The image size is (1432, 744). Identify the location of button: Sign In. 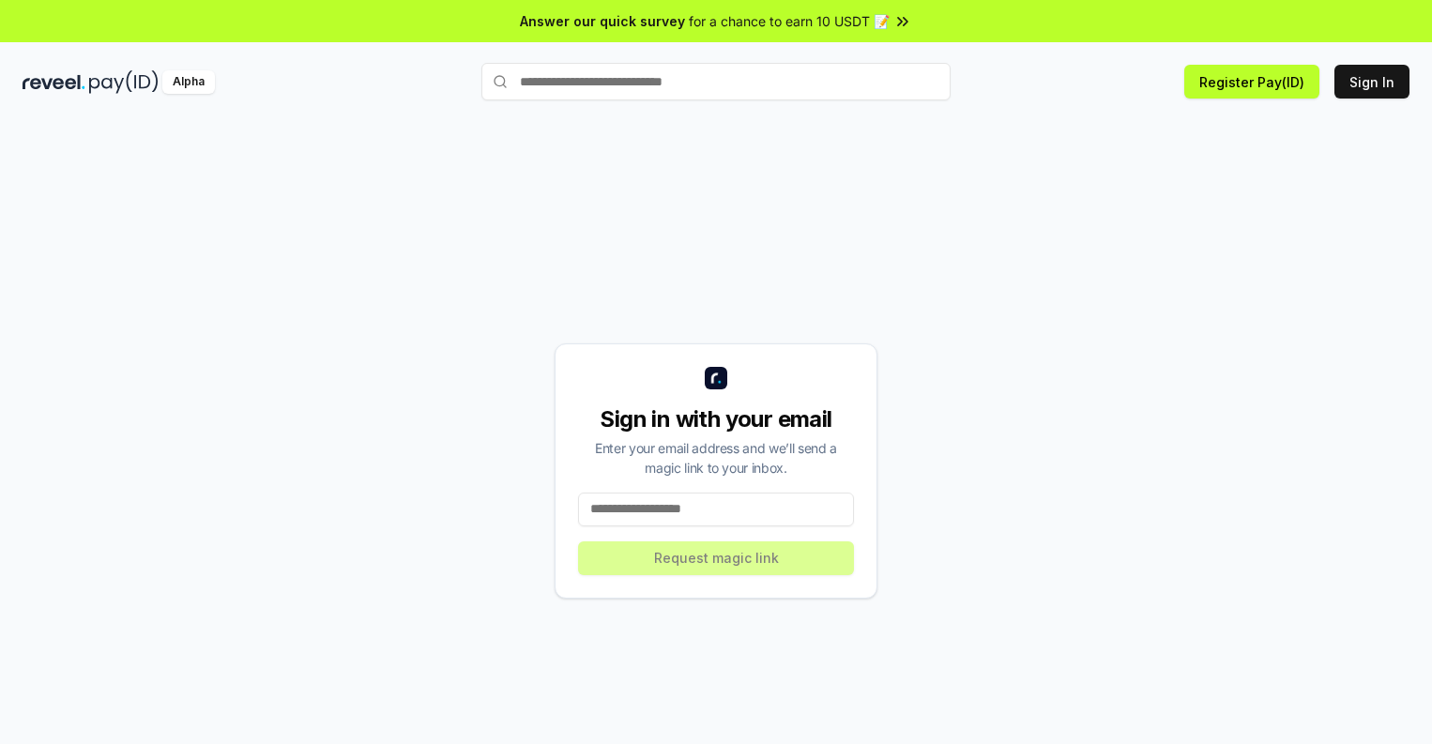
(1372, 82).